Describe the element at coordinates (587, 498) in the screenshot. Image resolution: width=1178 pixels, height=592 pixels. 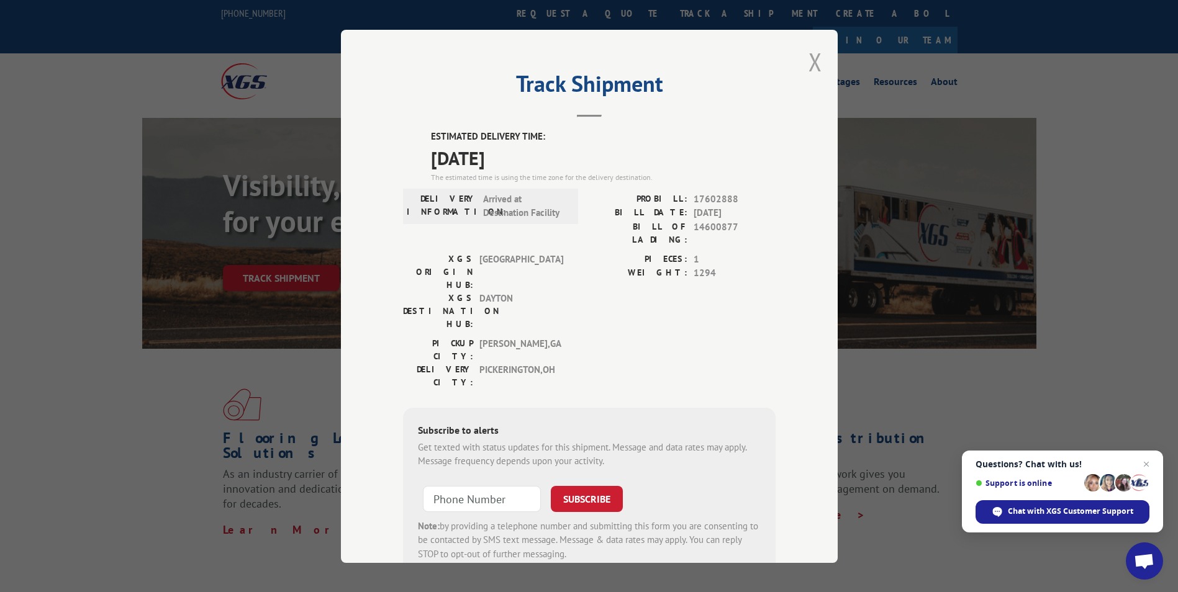
I see `button: SUBSCRIBE` at that location.